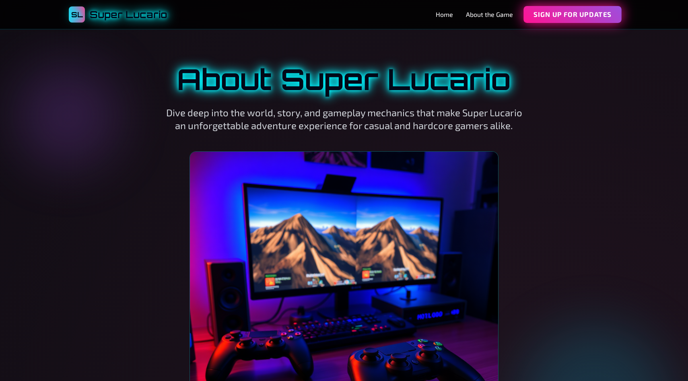 Image resolution: width=688 pixels, height=381 pixels. I want to click on p: Dive deep into the world, story, and gameplay mechanics that make Super Lucario an unforgettable ..., so click(344, 119).